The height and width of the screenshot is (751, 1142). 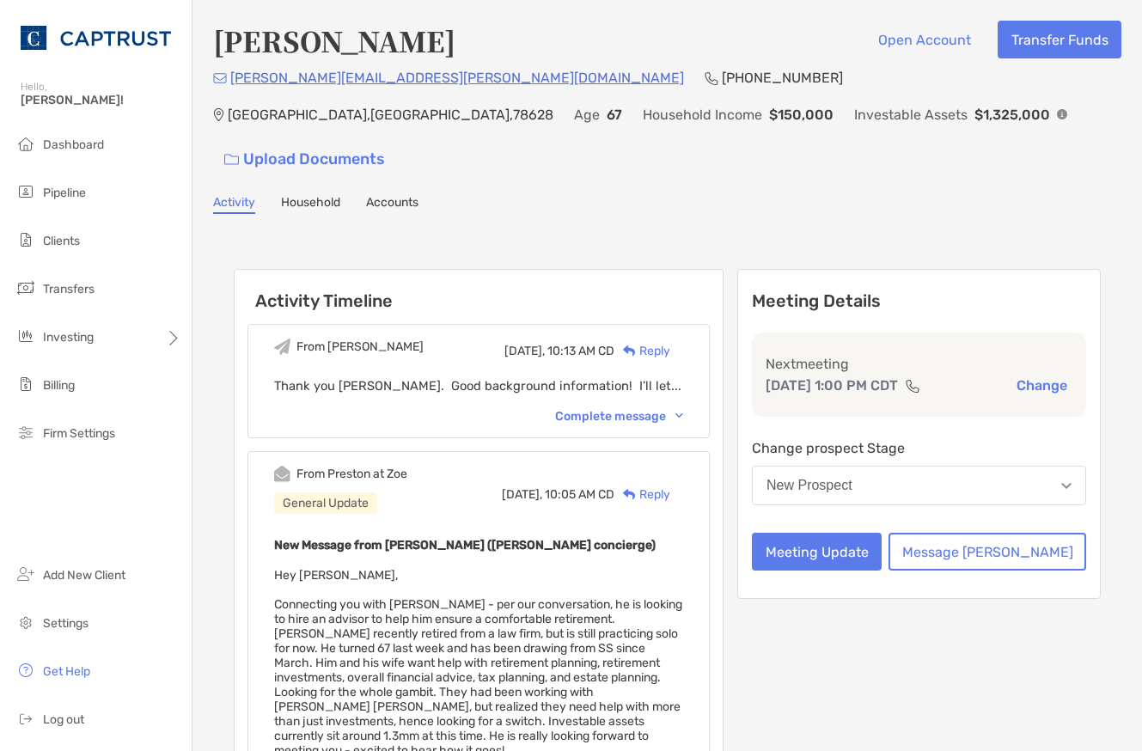 What do you see at coordinates (304, 159) in the screenshot?
I see `a: Upload Documents` at bounding box center [304, 159].